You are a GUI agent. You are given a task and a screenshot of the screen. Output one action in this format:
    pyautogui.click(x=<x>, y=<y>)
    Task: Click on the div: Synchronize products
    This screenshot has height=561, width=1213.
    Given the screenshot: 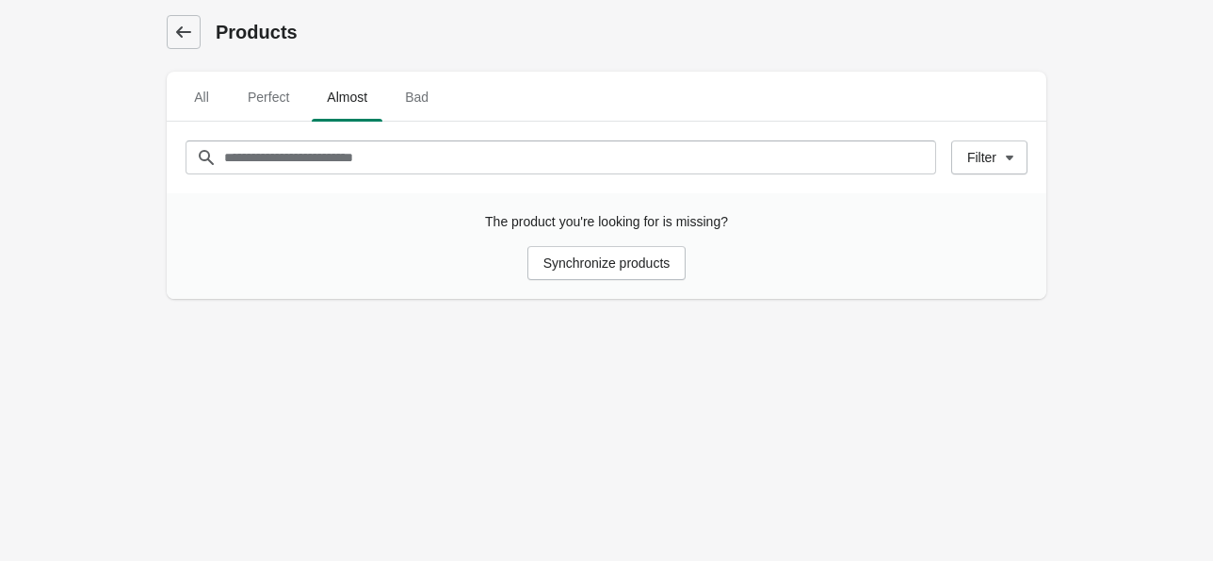 What is the action you would take?
    pyautogui.click(x=607, y=263)
    